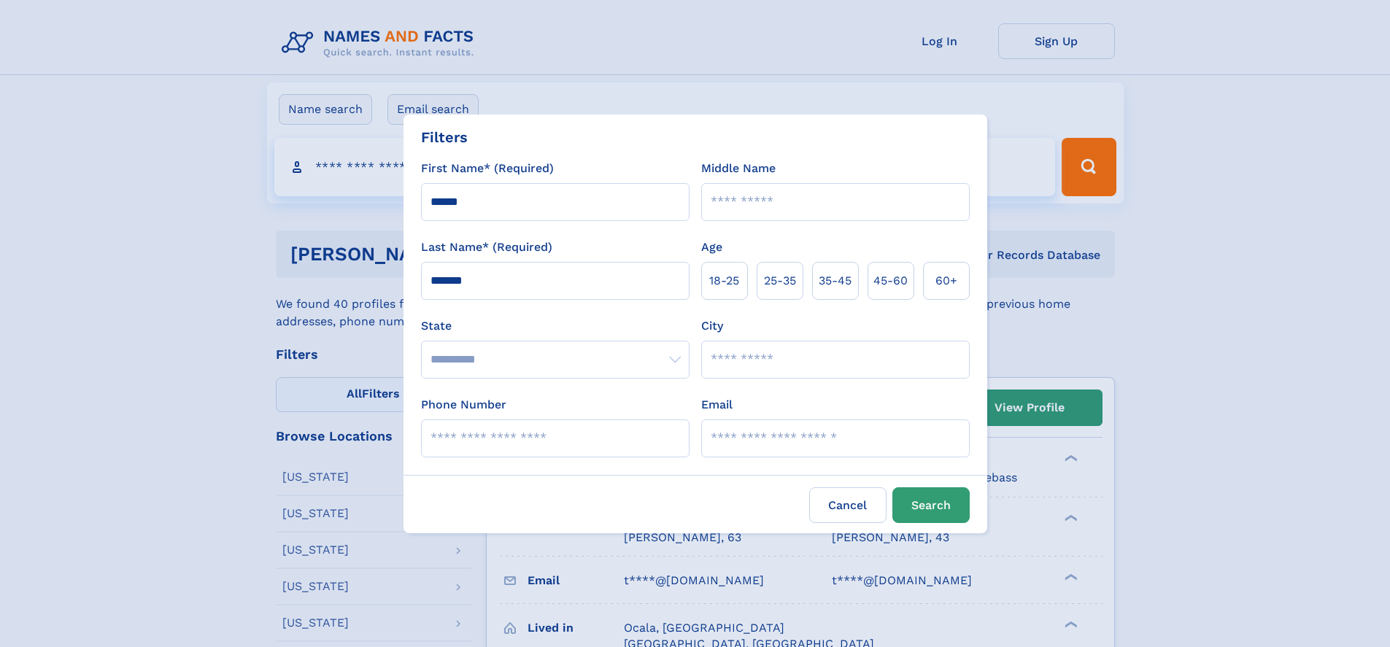 This screenshot has width=1390, height=647. Describe the element at coordinates (487, 247) in the screenshot. I see `label: Last Name* (Required)` at that location.